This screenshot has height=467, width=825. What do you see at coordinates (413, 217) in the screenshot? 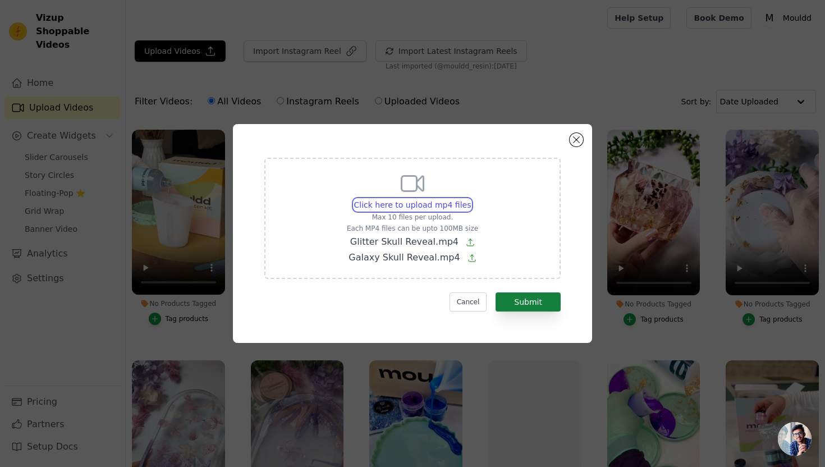
I see `p: Max 10 files per upload.` at bounding box center [413, 217].